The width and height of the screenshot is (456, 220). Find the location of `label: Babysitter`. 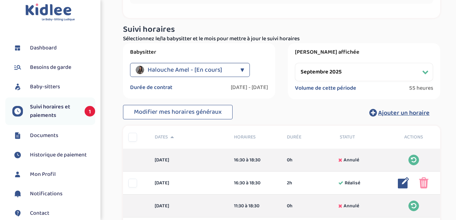

label: Babysitter is located at coordinates (199, 52).